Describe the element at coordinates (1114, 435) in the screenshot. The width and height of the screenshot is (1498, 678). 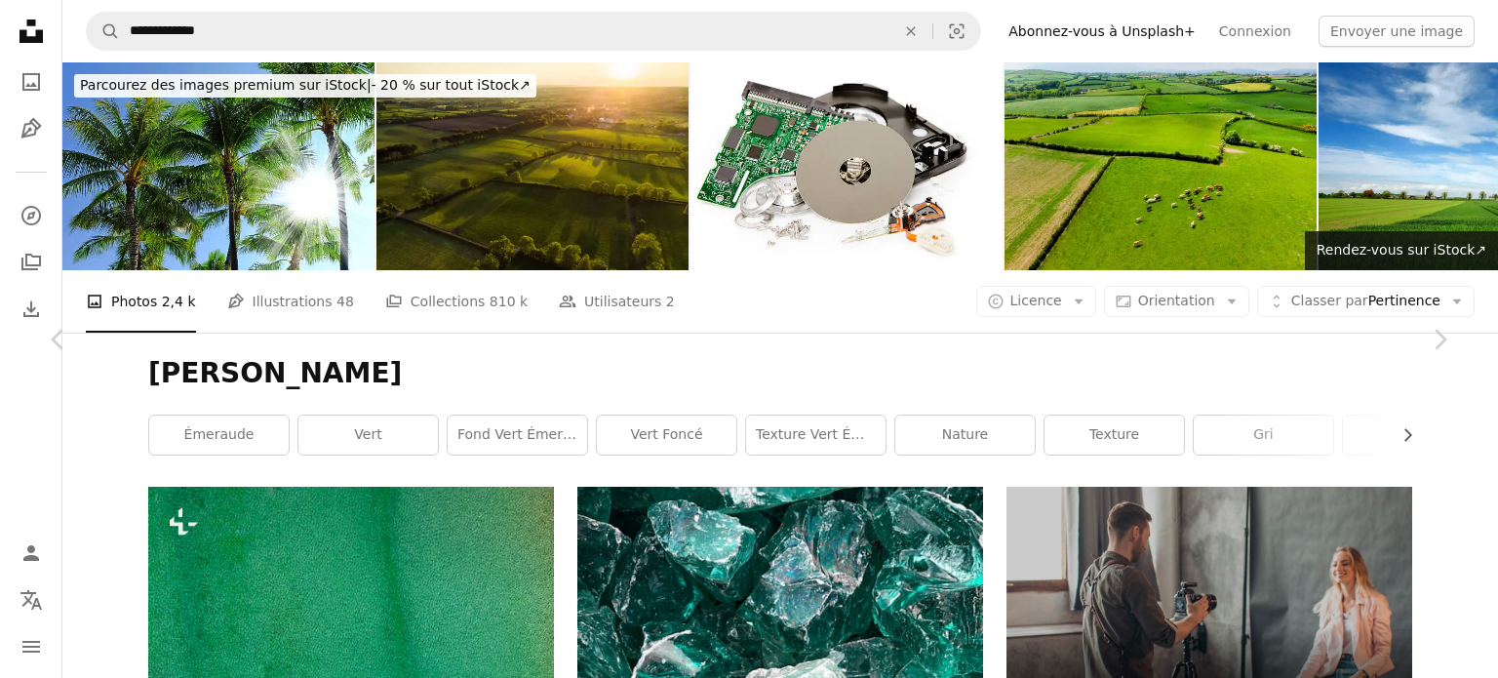
I see `a: texture` at that location.